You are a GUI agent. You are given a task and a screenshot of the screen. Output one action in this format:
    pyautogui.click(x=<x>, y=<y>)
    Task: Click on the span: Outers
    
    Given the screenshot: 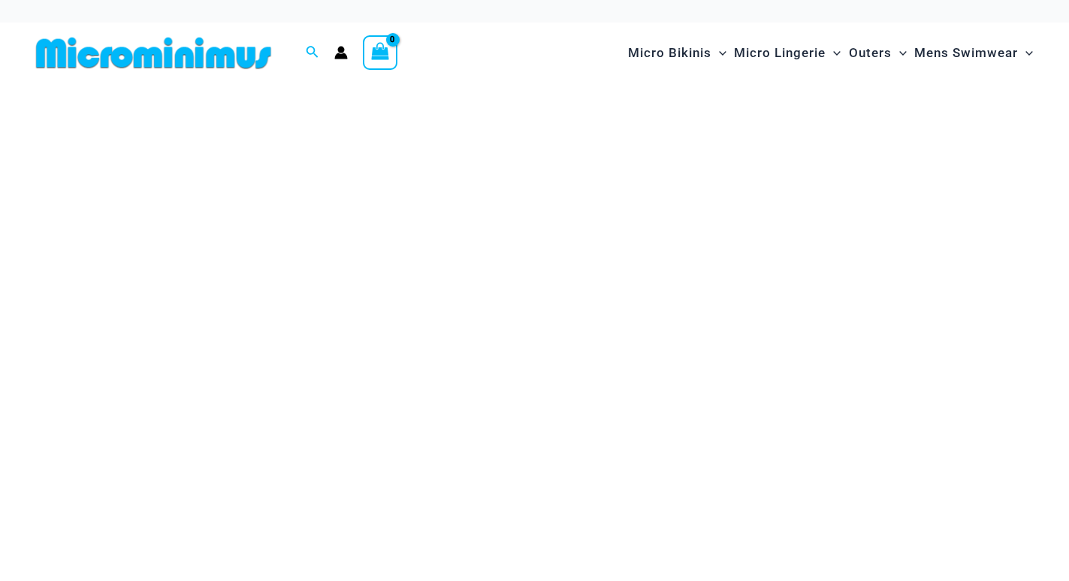 What is the action you would take?
    pyautogui.click(x=870, y=53)
    